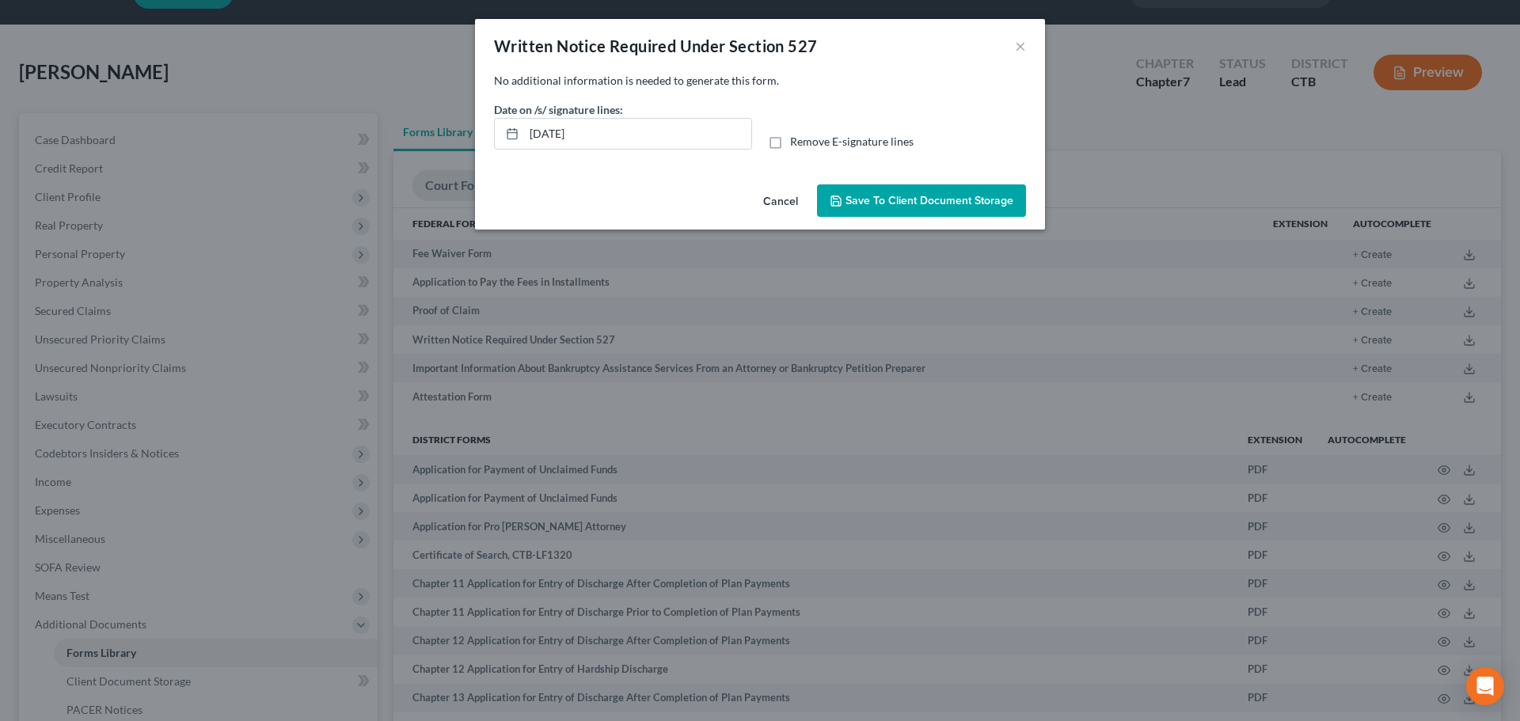 The height and width of the screenshot is (721, 1520). Describe the element at coordinates (781, 202) in the screenshot. I see `button: Cancel` at that location.